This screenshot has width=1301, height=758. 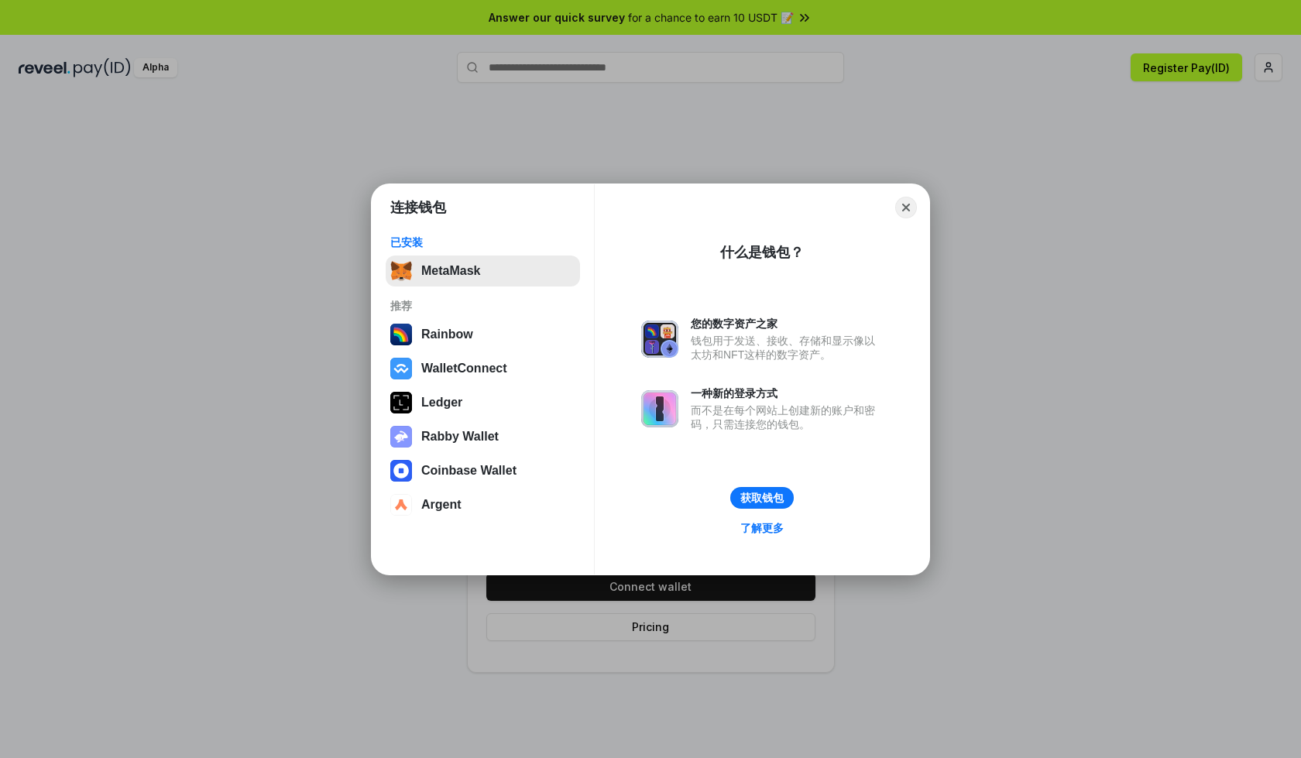 What do you see at coordinates (762, 528) in the screenshot?
I see `div: 了解更多` at bounding box center [762, 528].